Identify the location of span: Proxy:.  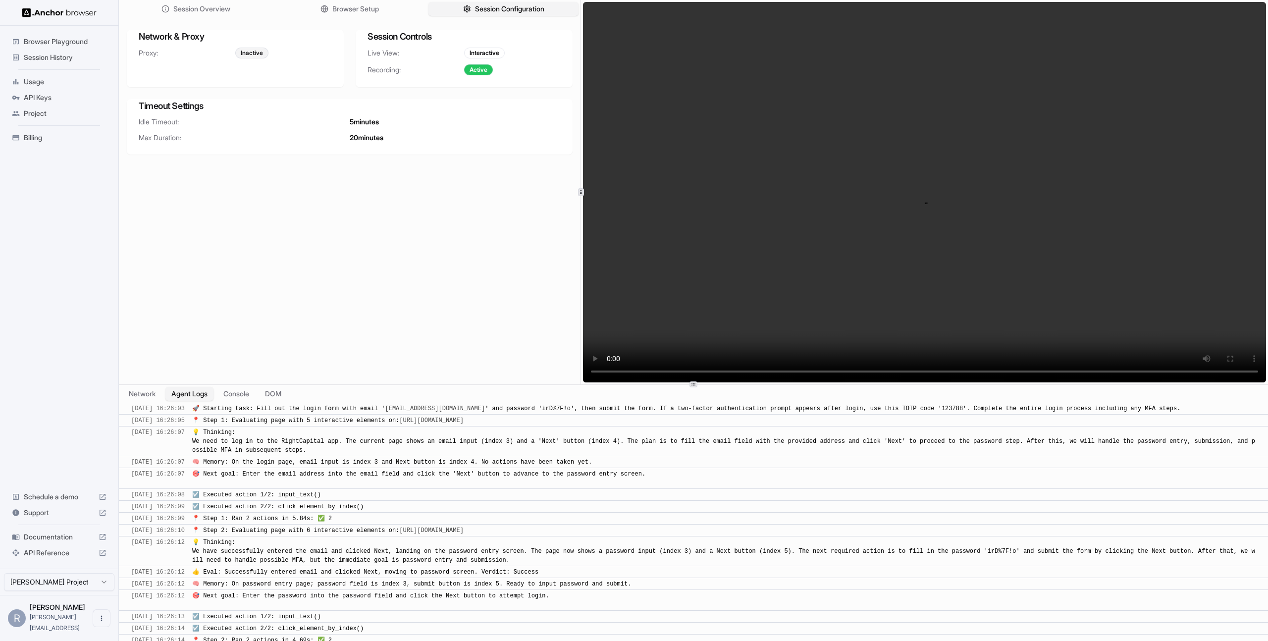
(187, 53).